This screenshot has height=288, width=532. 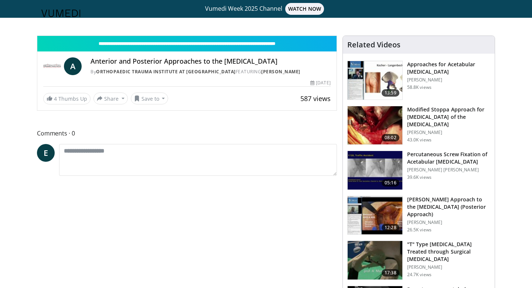 What do you see at coordinates (375, 80) in the screenshot?
I see `img: 289877_0000_1.png.150x105_q85_crop-smart_upscale.jpg` at bounding box center [375, 80].